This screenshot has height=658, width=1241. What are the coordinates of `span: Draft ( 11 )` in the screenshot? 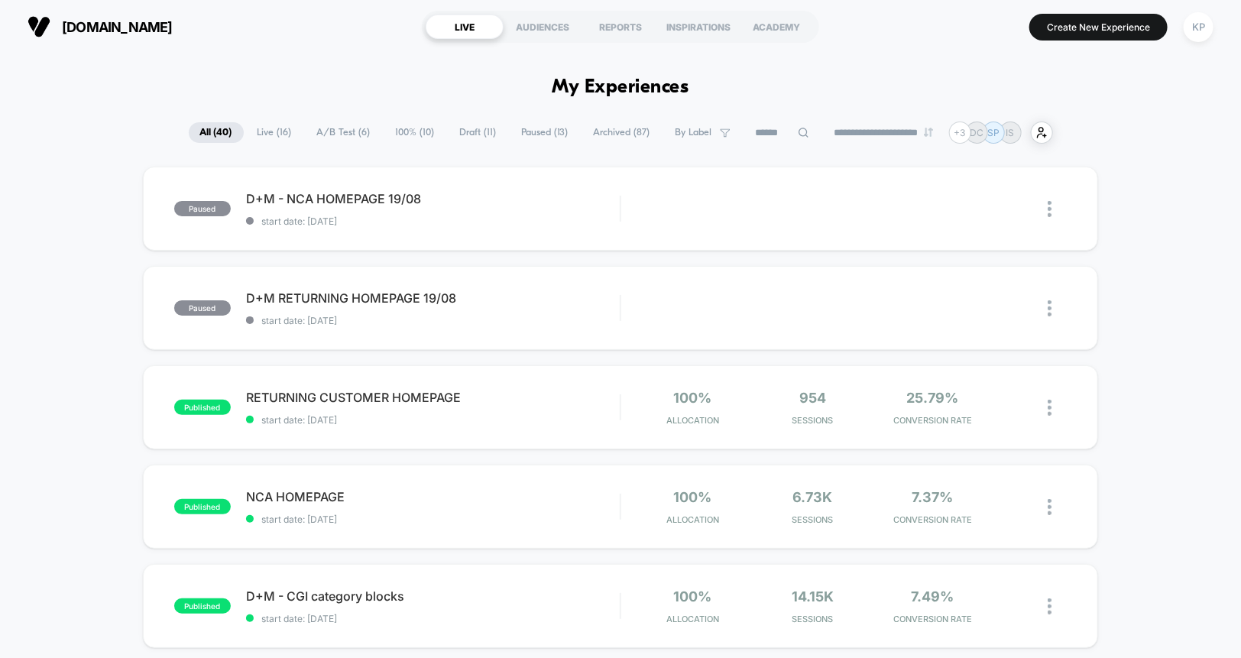 It's located at (478, 132).